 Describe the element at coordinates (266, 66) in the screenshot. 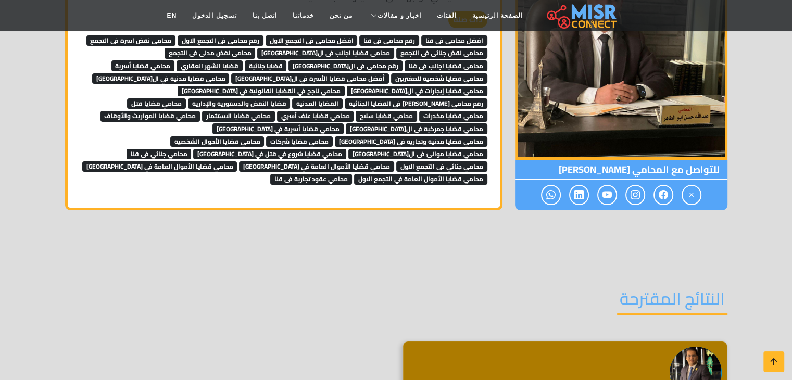

I see `span: قضايا جنائية` at that location.